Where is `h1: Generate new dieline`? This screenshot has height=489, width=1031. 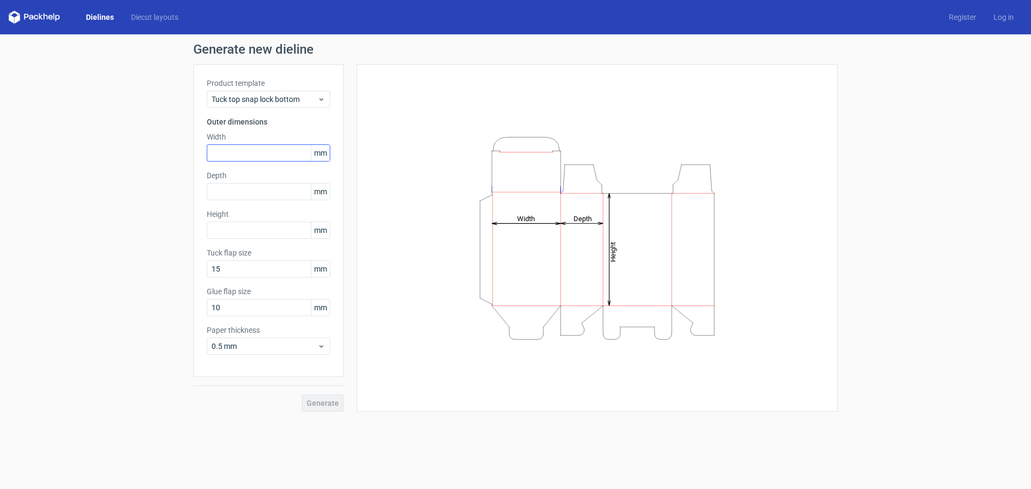
h1: Generate new dieline is located at coordinates (516, 49).